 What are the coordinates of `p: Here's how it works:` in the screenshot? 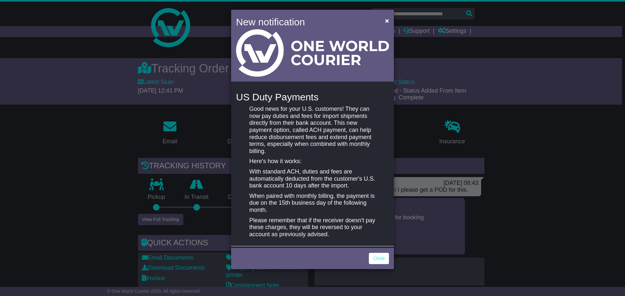 It's located at (312, 162).